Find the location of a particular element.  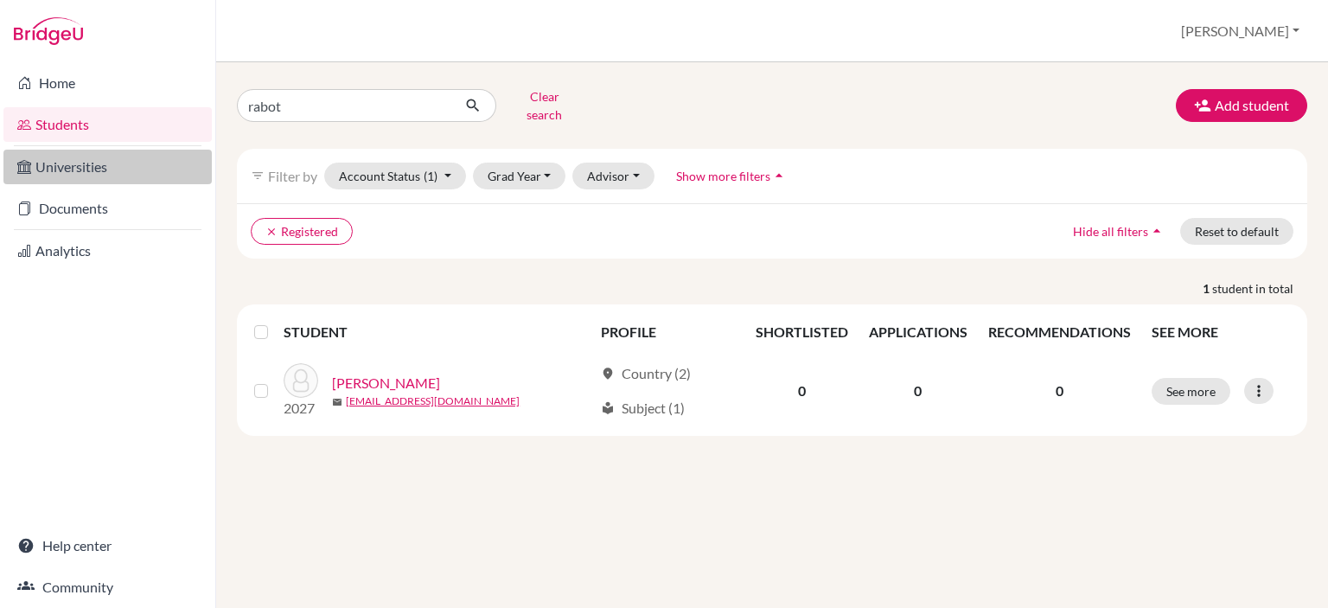

button: Grad Year is located at coordinates (520, 176).